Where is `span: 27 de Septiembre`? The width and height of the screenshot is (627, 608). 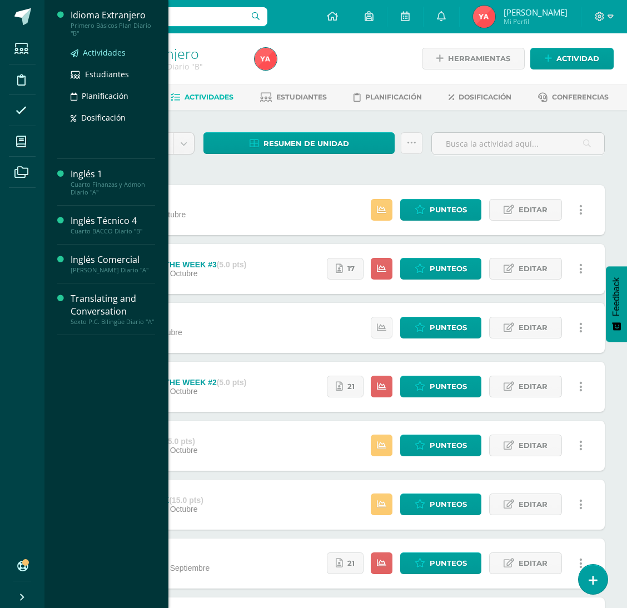
span: 27 de Septiembre is located at coordinates (179, 568).